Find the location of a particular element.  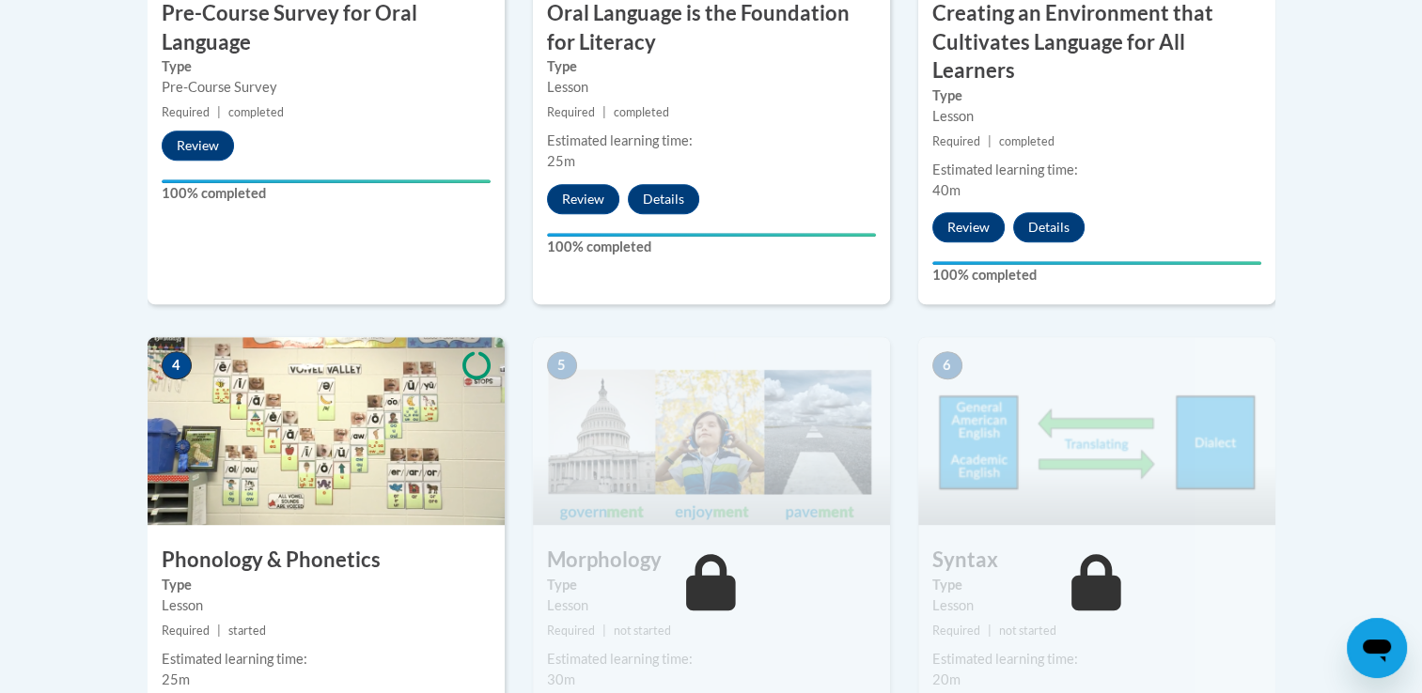

span: 5 is located at coordinates (562, 366).